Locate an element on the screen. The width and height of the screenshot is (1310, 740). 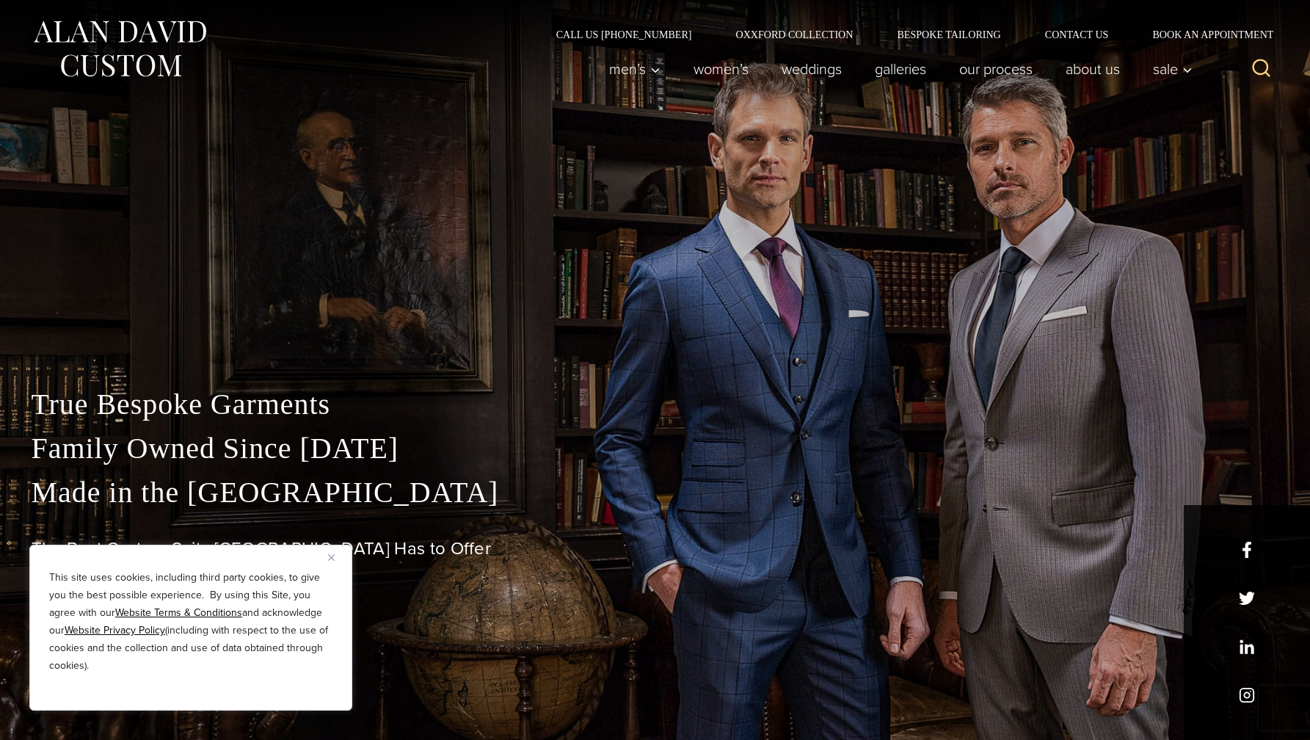
img: Alan David Custom is located at coordinates (120, 48).